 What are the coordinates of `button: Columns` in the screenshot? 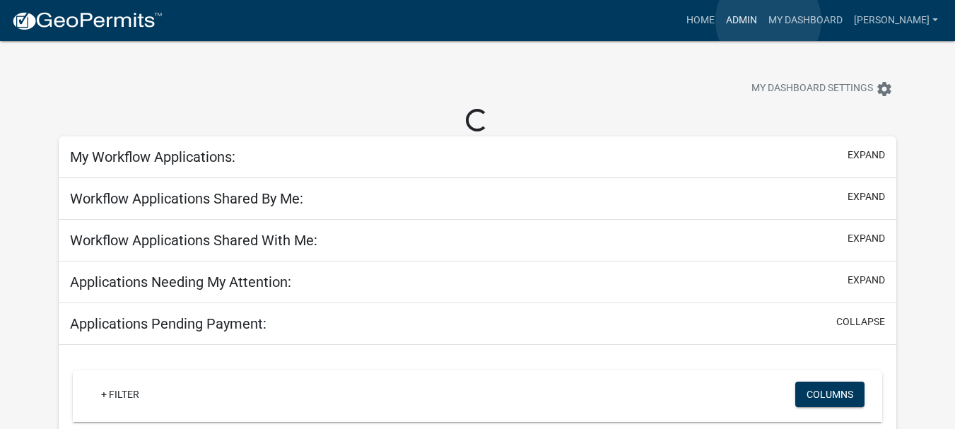 It's located at (830, 394).